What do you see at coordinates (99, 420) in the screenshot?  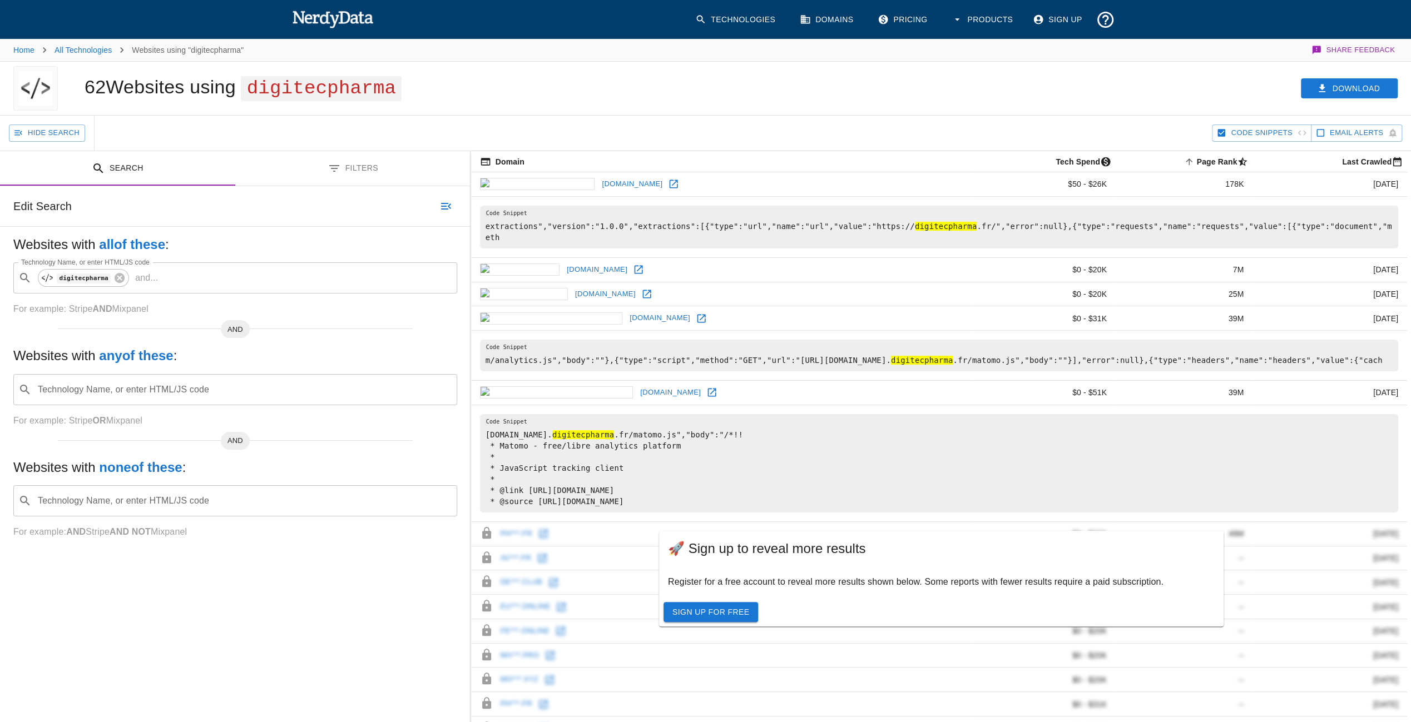 I see `b: OR` at bounding box center [99, 420].